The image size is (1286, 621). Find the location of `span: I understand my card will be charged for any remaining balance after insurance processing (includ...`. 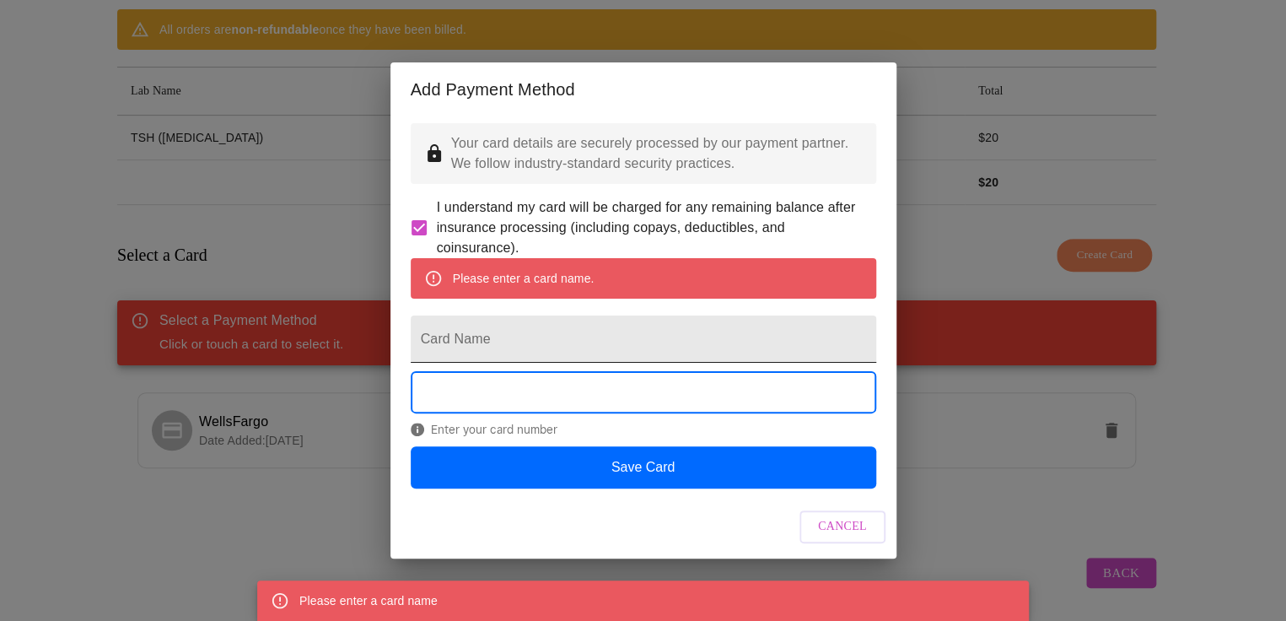

span: I understand my card will be charged for any remaining balance after insurance processing (includ... is located at coordinates (649, 228).